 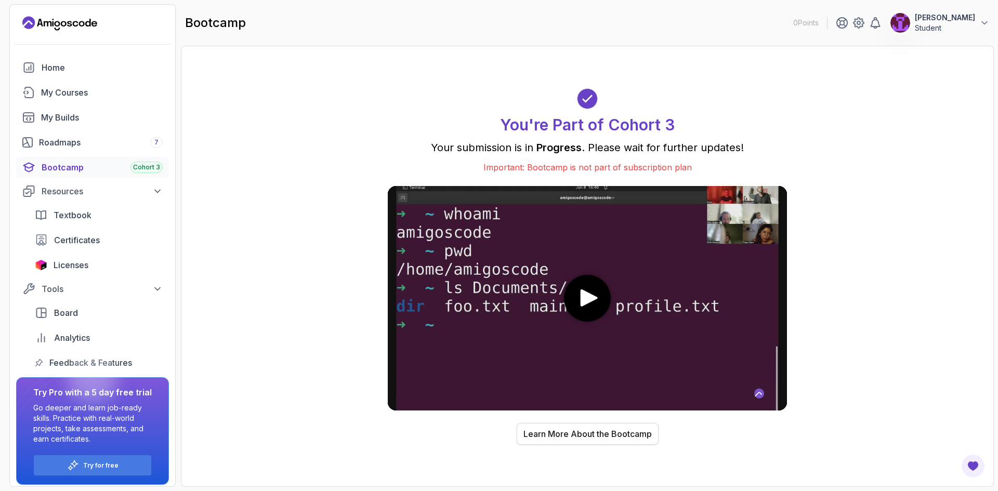 What do you see at coordinates (72, 338) in the screenshot?
I see `span: Analytics` at bounding box center [72, 338].